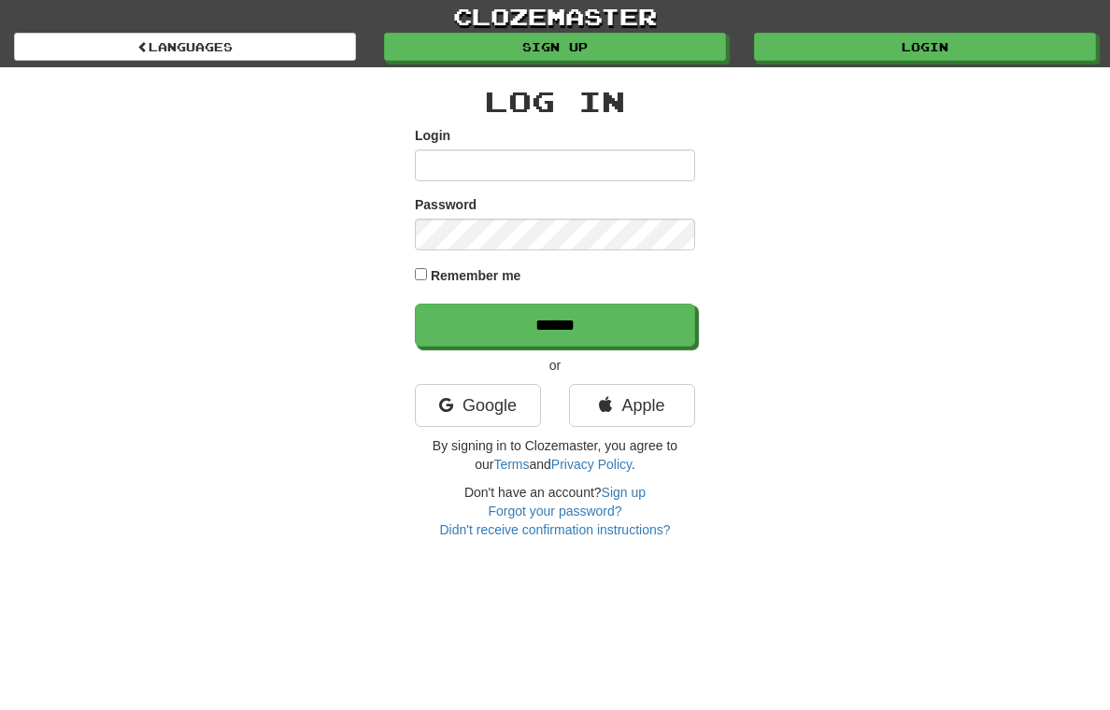 The width and height of the screenshot is (1110, 710). Describe the element at coordinates (476, 276) in the screenshot. I see `label: Remember me` at that location.